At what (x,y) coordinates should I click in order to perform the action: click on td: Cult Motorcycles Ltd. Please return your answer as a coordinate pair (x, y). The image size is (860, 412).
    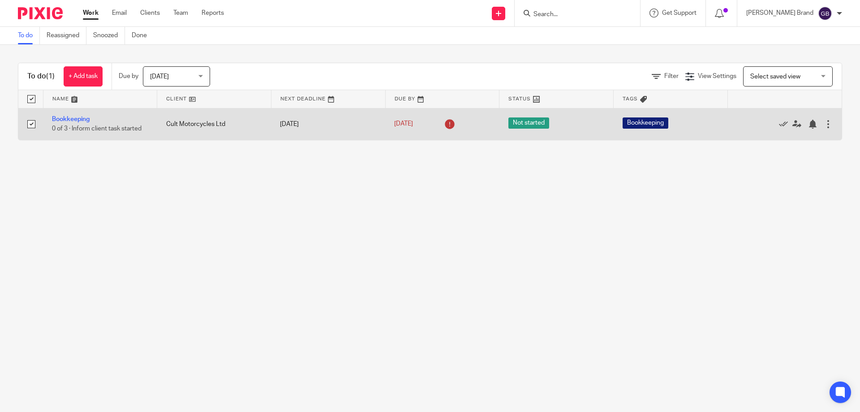
    Looking at the image, I should click on (214, 124).